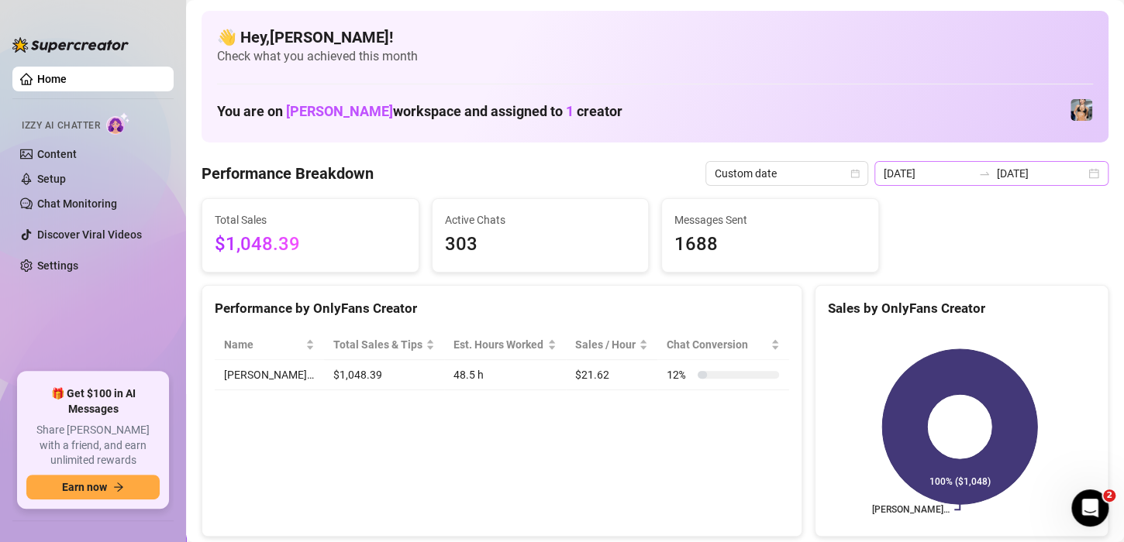  I want to click on span: 1688, so click(769, 245).